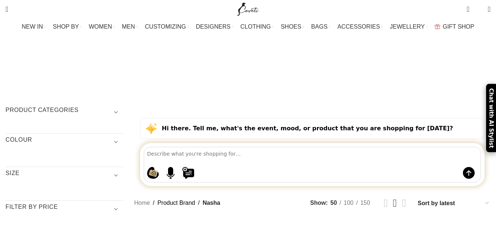  I want to click on a: CUSTOMIZING, so click(166, 27).